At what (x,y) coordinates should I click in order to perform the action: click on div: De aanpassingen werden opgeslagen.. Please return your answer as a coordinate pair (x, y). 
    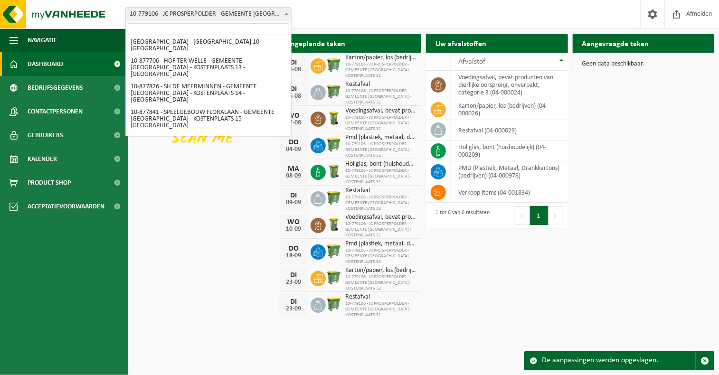
    Looking at the image, I should click on (618, 361).